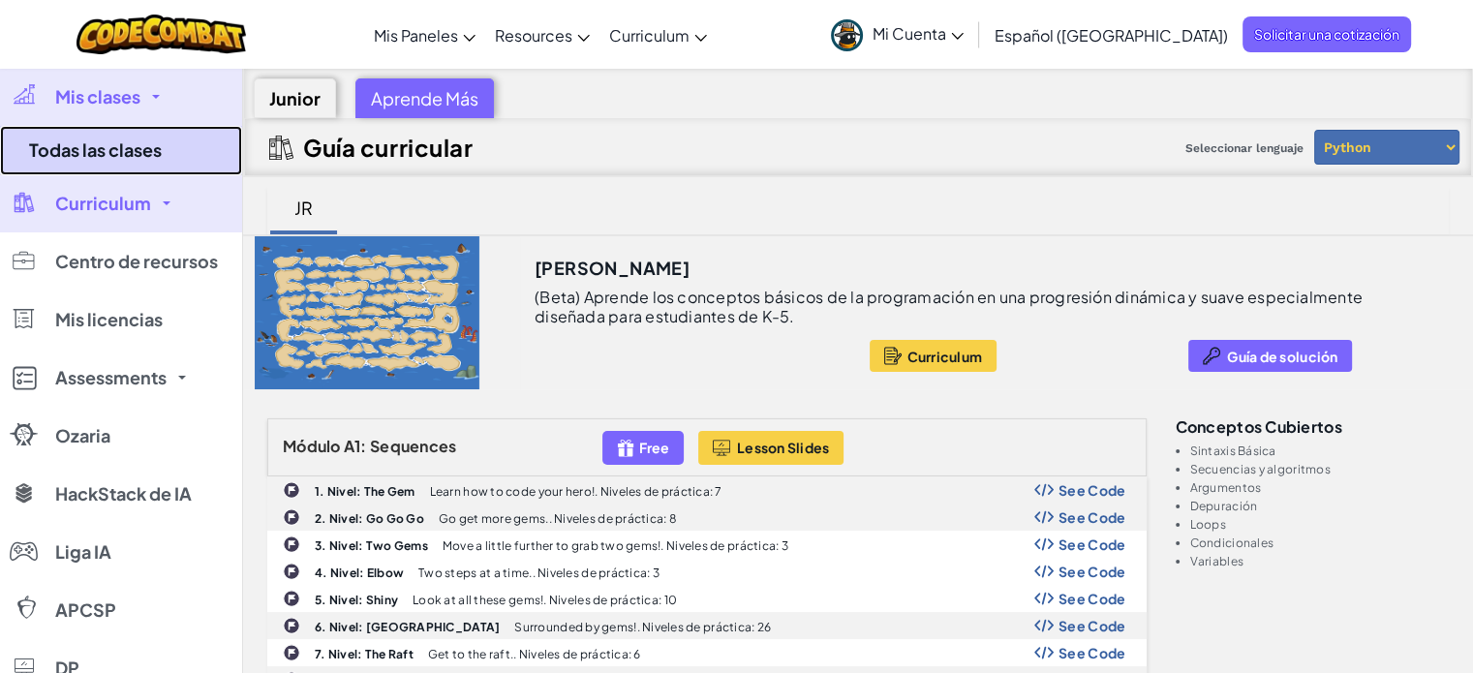 The image size is (1473, 673). I want to click on a: 4. Nivel: Elbow Two steps at a time.. Niveles de práctica: 3 Show Code Logo See Code, so click(707, 572).